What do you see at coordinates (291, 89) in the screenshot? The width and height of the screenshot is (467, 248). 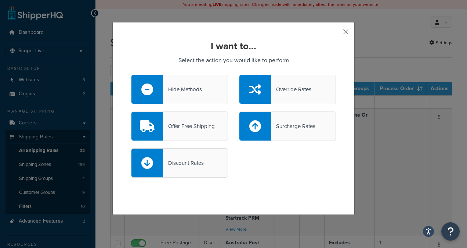 I see `div: Override Rates` at bounding box center [291, 89].